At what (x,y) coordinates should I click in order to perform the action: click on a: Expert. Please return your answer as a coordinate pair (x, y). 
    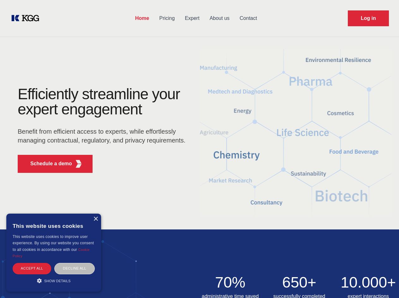
    Looking at the image, I should click on (192, 18).